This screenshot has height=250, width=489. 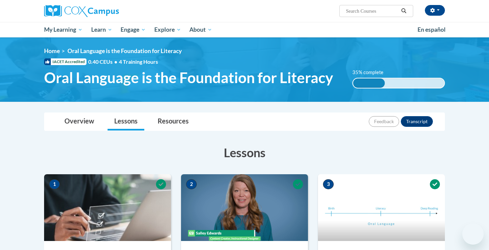 What do you see at coordinates (432, 29) in the screenshot?
I see `span: En español` at bounding box center [432, 29].